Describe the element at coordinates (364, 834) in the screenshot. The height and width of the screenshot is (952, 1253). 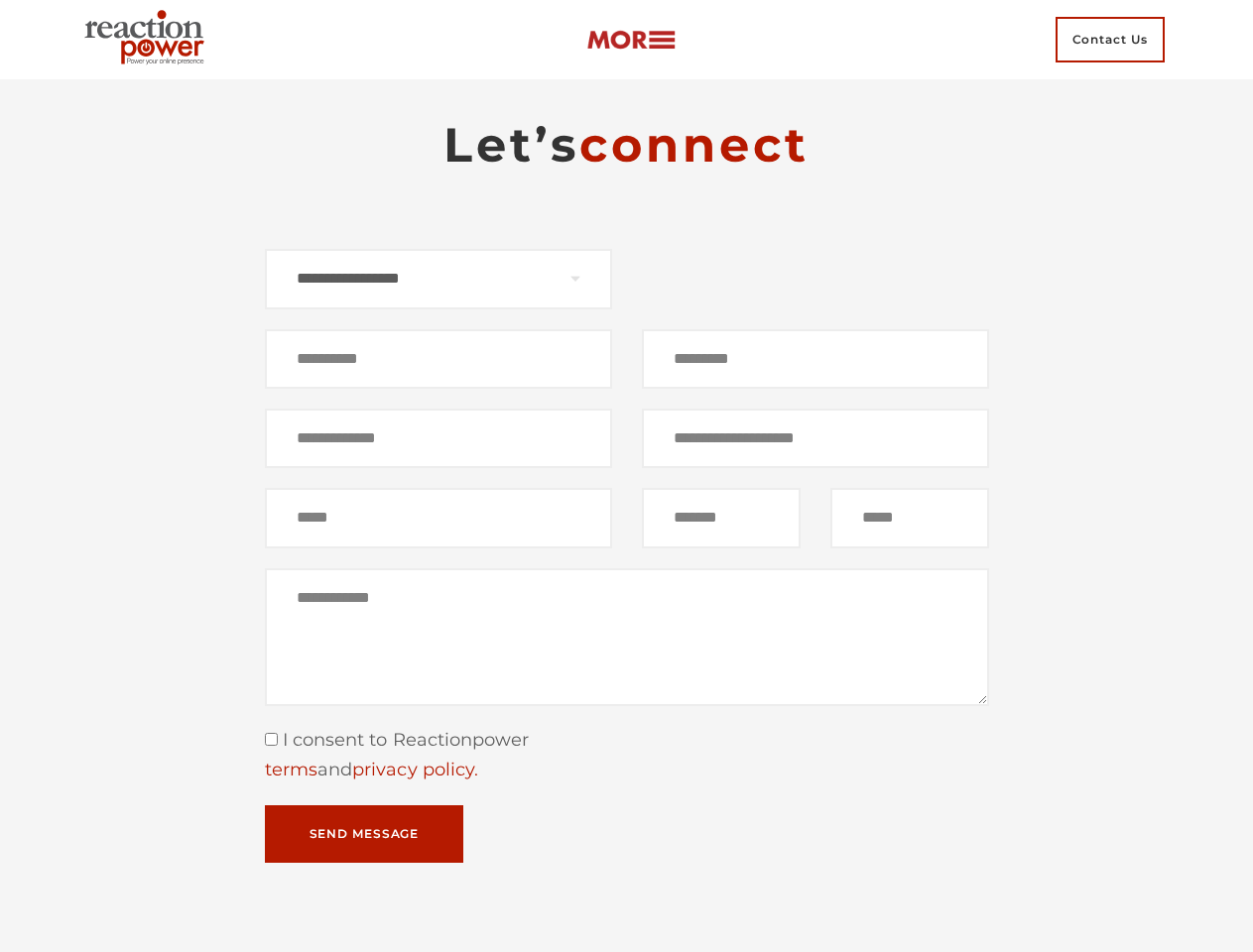
I see `button: Send Message` at that location.